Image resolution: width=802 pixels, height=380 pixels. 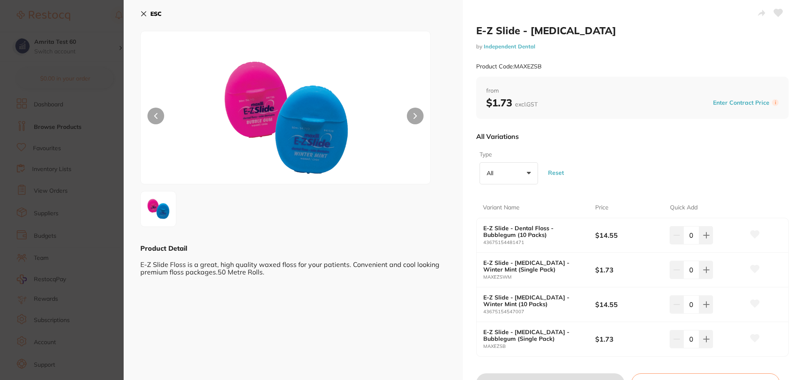 I want to click on b: ESC, so click(x=156, y=14).